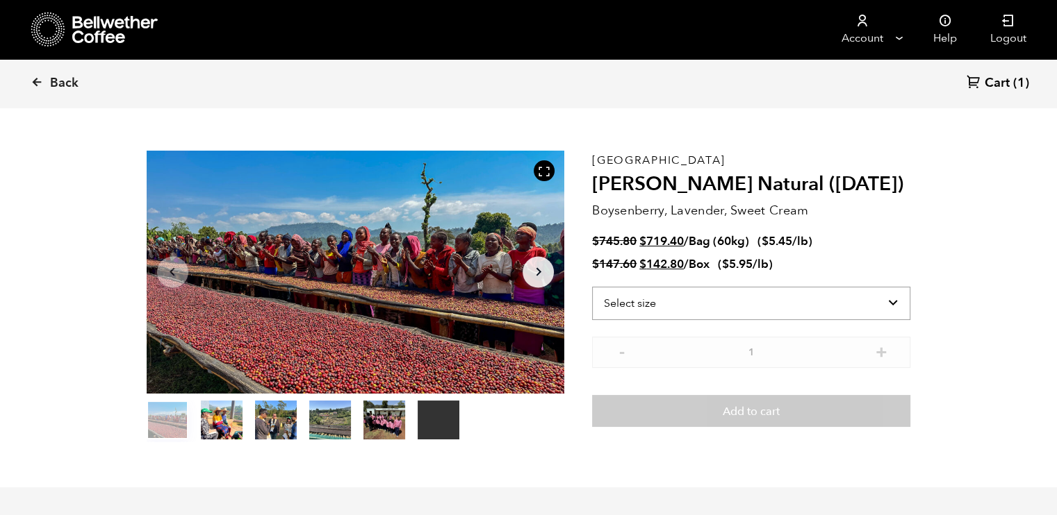 This screenshot has height=515, width=1057. What do you see at coordinates (699, 264) in the screenshot?
I see `span: Box` at bounding box center [699, 264].